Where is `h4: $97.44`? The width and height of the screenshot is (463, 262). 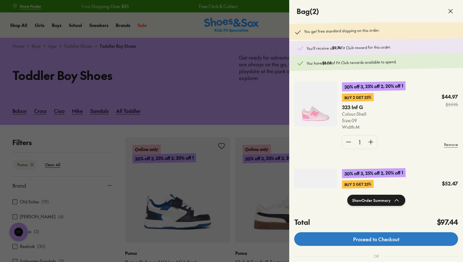
h4: $97.44 is located at coordinates (447, 222).